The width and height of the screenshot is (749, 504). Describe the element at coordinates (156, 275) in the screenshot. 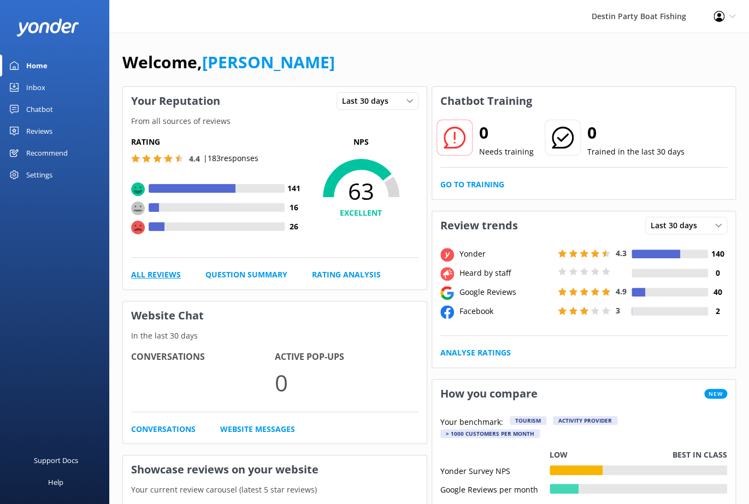

I see `a: All Reviews` at that location.